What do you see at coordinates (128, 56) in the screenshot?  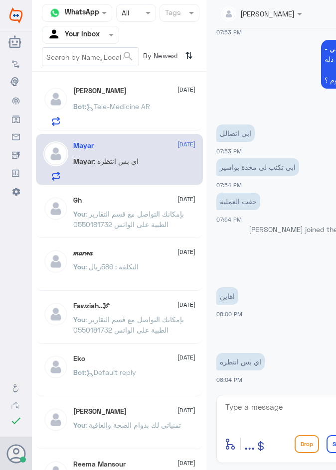 I see `span: search` at bounding box center [128, 56].